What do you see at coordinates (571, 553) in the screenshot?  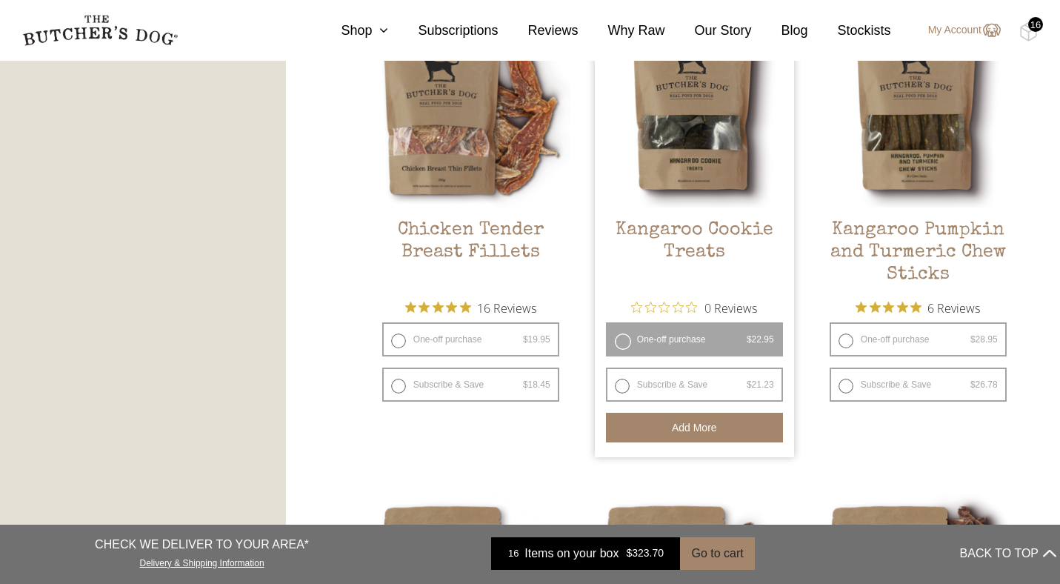 I see `span: Items on your box` at bounding box center [571, 553].